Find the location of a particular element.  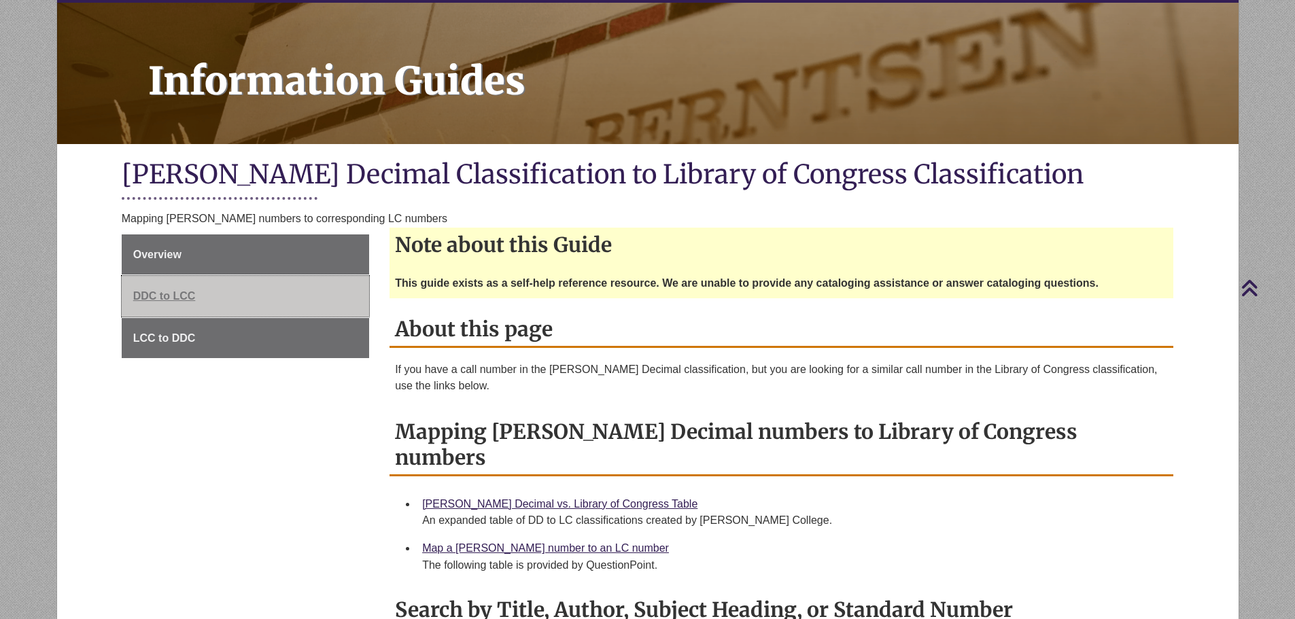

a: Back to Top is located at coordinates (1266, 288).